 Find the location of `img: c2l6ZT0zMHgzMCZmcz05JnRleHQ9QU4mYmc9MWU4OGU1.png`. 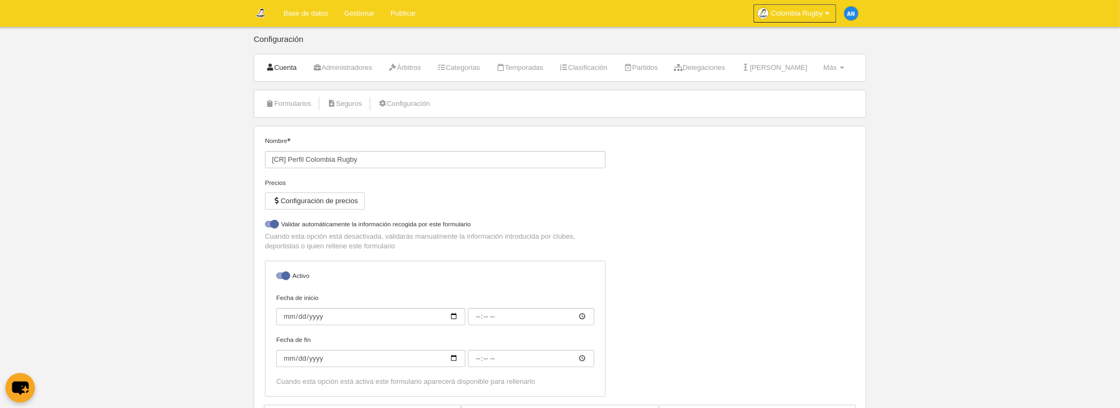

img: c2l6ZT0zMHgzMCZmcz05JnRleHQ9QU4mYmc9MWU4OGU1.png is located at coordinates (851, 13).